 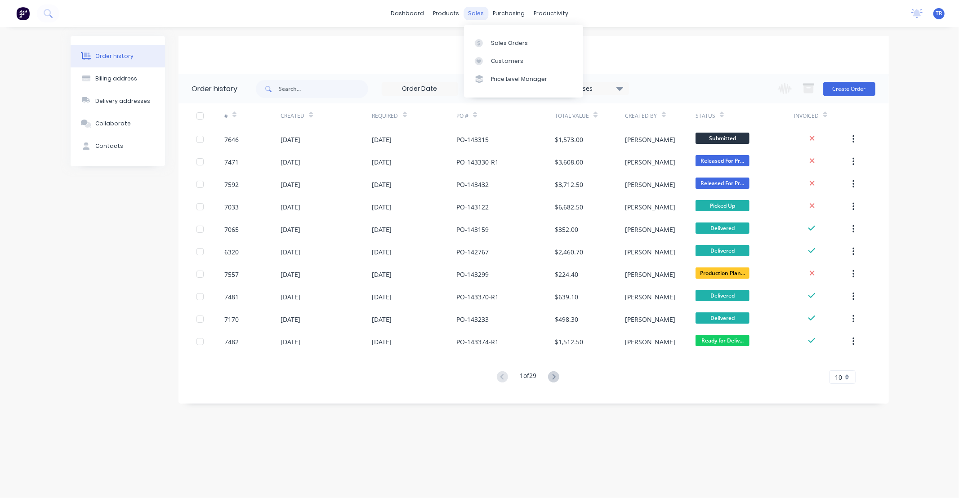 What do you see at coordinates (478, 162) in the screenshot?
I see `div: PO-143330-R1` at bounding box center [478, 162].